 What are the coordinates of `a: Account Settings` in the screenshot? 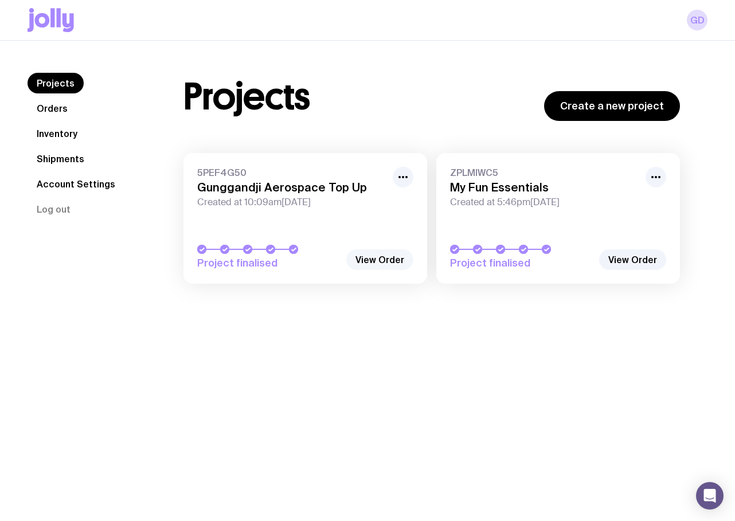 It's located at (76, 184).